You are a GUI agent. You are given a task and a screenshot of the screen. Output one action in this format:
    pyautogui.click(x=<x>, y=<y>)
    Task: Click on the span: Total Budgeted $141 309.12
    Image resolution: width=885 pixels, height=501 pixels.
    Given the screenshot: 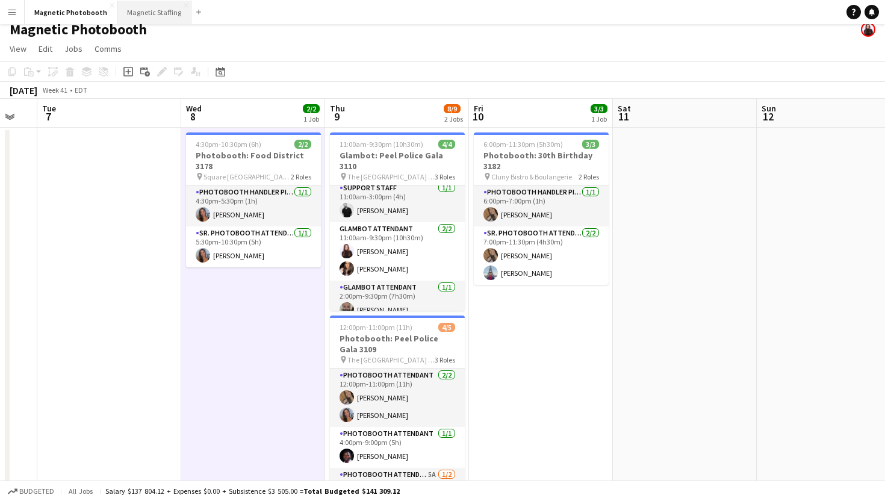 What is the action you would take?
    pyautogui.click(x=352, y=491)
    